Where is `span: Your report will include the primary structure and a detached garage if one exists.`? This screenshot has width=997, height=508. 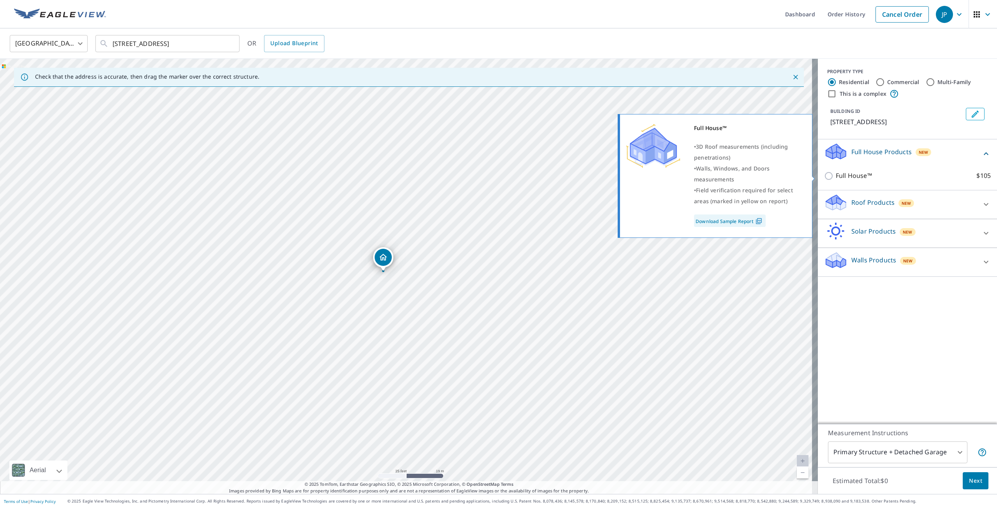 span: Your report will include the primary structure and a detached garage if one exists. is located at coordinates (982, 452).